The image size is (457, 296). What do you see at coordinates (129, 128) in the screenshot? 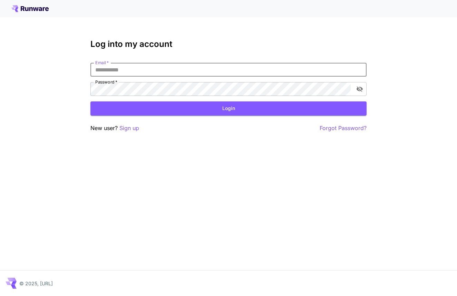
I see `p: Sign up` at bounding box center [129, 128].